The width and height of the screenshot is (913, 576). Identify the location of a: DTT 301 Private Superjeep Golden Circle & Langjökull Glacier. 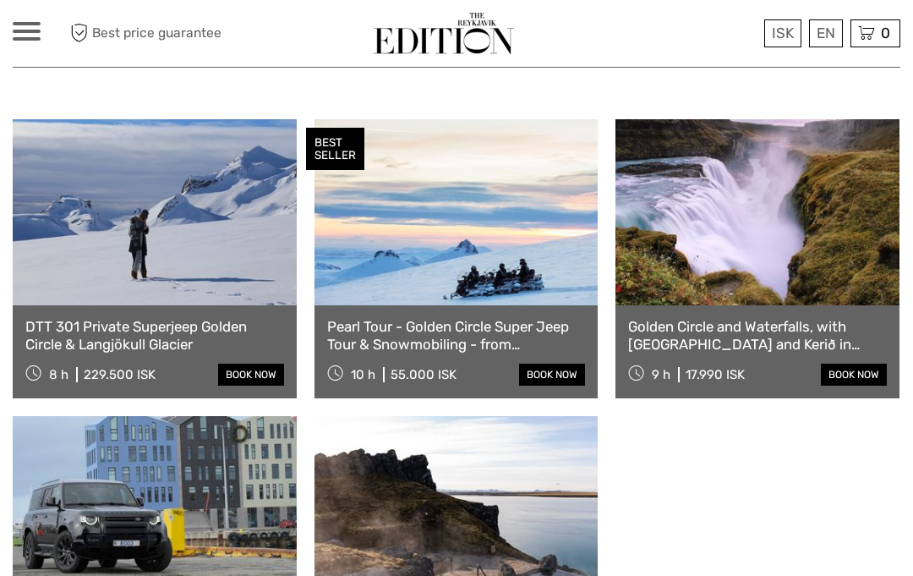
(155, 335).